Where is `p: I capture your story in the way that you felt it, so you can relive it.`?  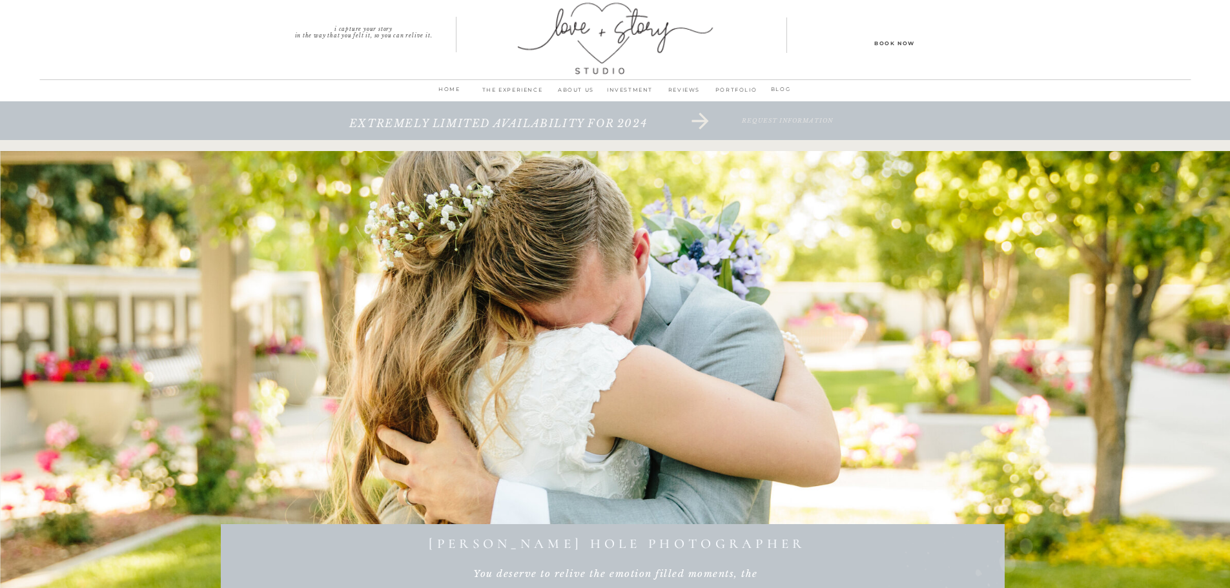
p: I capture your story in the way that you felt it, so you can relive it. is located at coordinates (364, 30).